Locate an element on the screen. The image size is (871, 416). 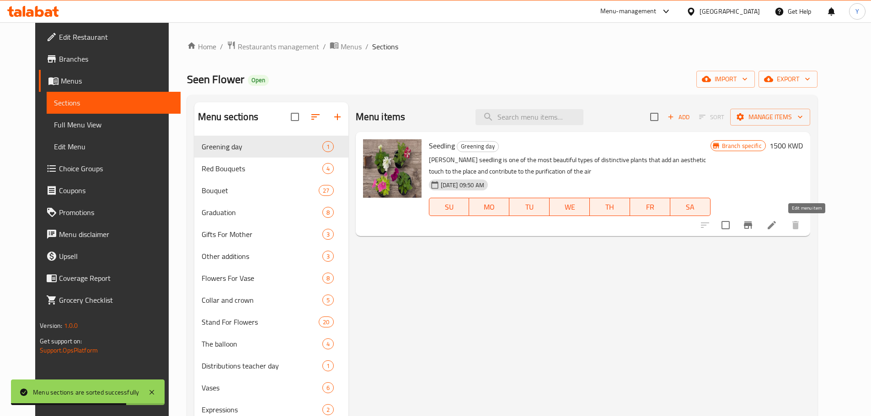
span: Select to update is located at coordinates (725, 225).